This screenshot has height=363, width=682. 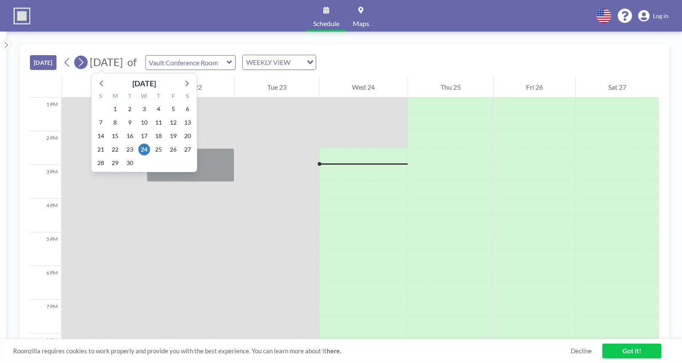 I want to click on span: Saturday, September 27, 2025, so click(x=188, y=150).